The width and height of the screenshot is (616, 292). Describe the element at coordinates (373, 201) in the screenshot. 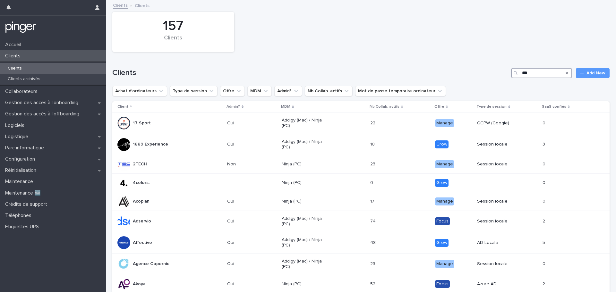

I see `p: 17` at that location.